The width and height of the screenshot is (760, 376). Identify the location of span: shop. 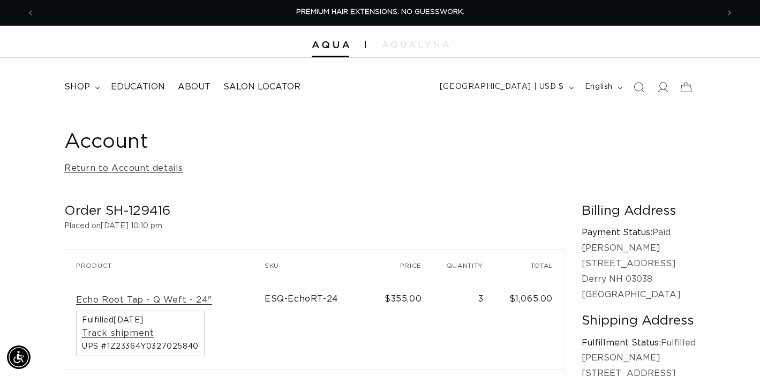
(77, 87).